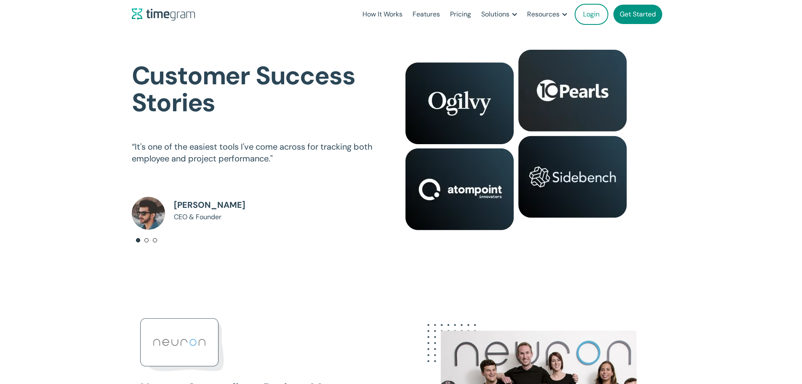  What do you see at coordinates (638, 14) in the screenshot?
I see `a: Get Started` at bounding box center [638, 14].